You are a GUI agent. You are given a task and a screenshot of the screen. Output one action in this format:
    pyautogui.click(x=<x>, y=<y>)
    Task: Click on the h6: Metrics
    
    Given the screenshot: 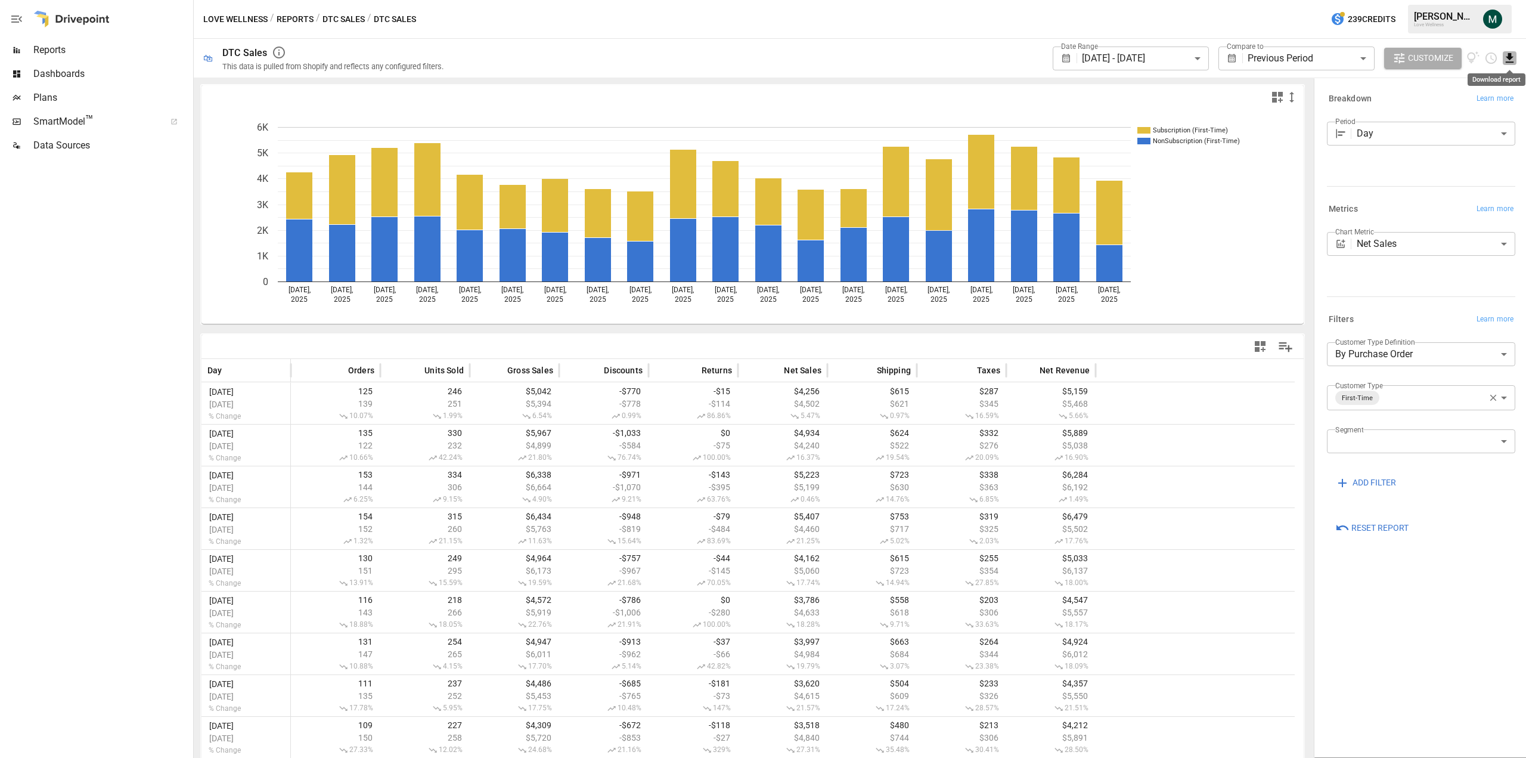 What is the action you would take?
    pyautogui.click(x=1343, y=209)
    